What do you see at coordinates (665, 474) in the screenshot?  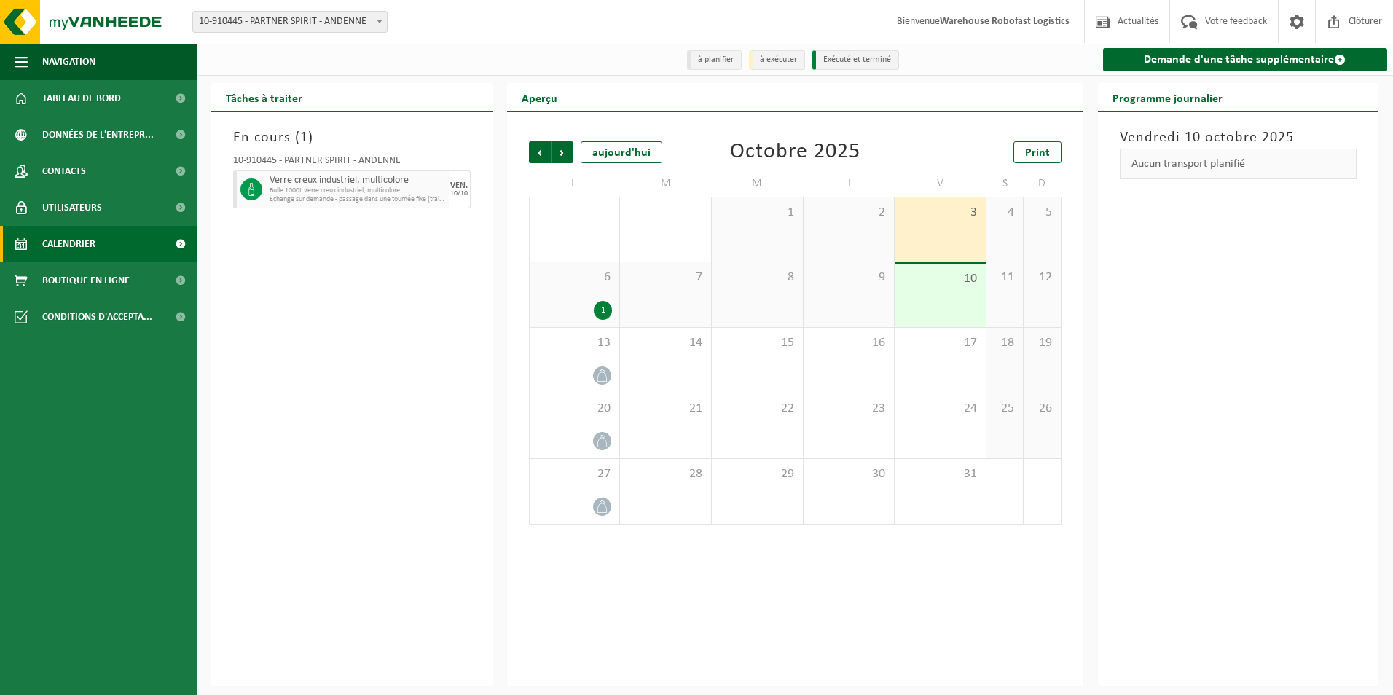 I see `span: 28` at bounding box center [665, 474].